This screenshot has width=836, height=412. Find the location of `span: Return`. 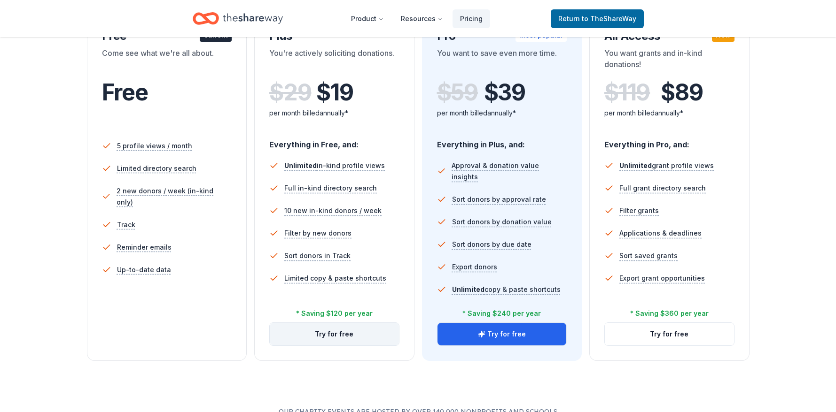

span: Return is located at coordinates (597, 19).